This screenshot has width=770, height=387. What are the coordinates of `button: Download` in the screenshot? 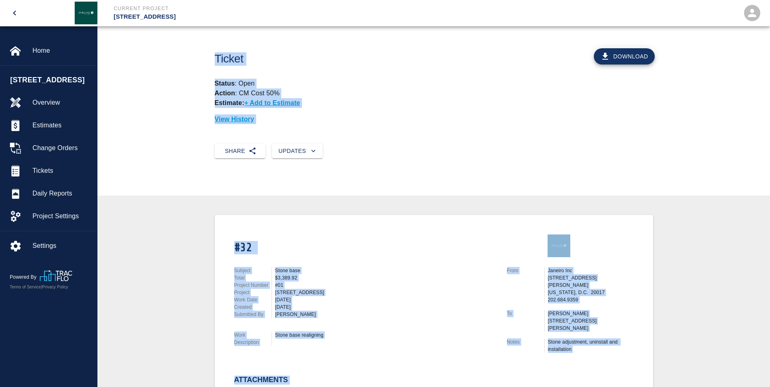 It's located at (624, 56).